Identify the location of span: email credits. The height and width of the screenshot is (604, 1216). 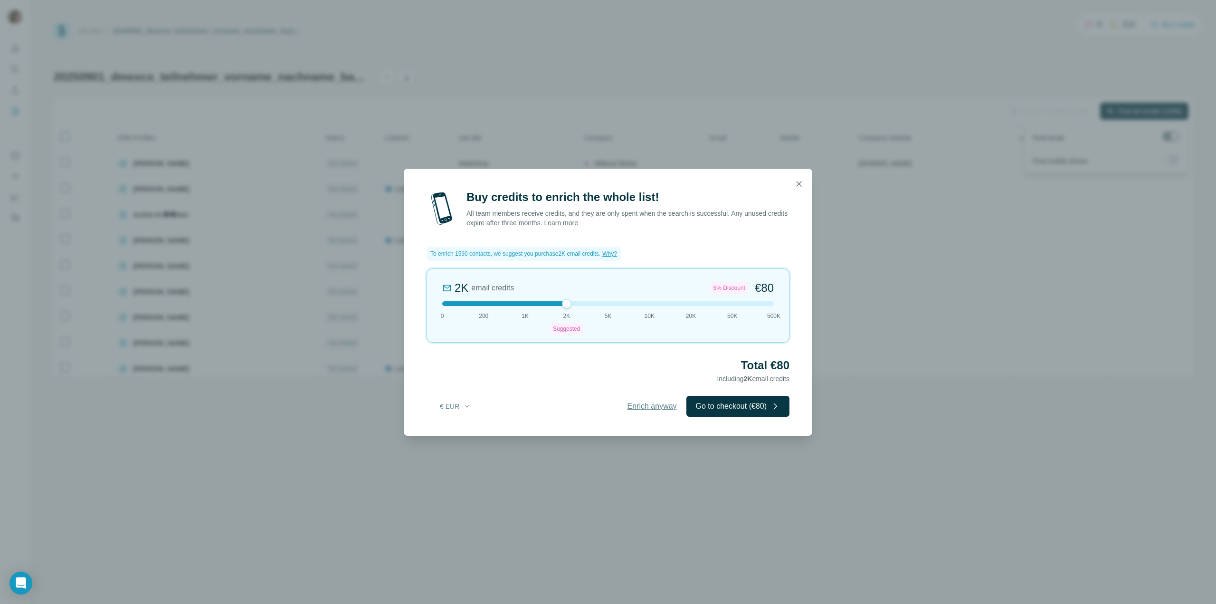
(493, 288).